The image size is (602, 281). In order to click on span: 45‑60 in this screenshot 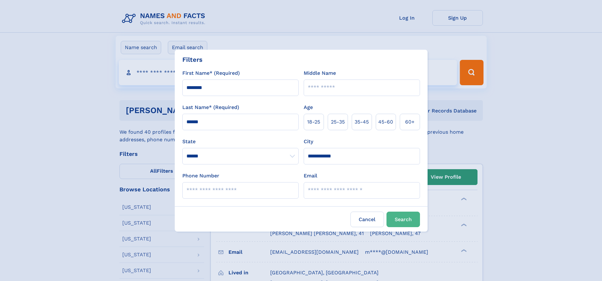, I will do `click(386, 122)`.